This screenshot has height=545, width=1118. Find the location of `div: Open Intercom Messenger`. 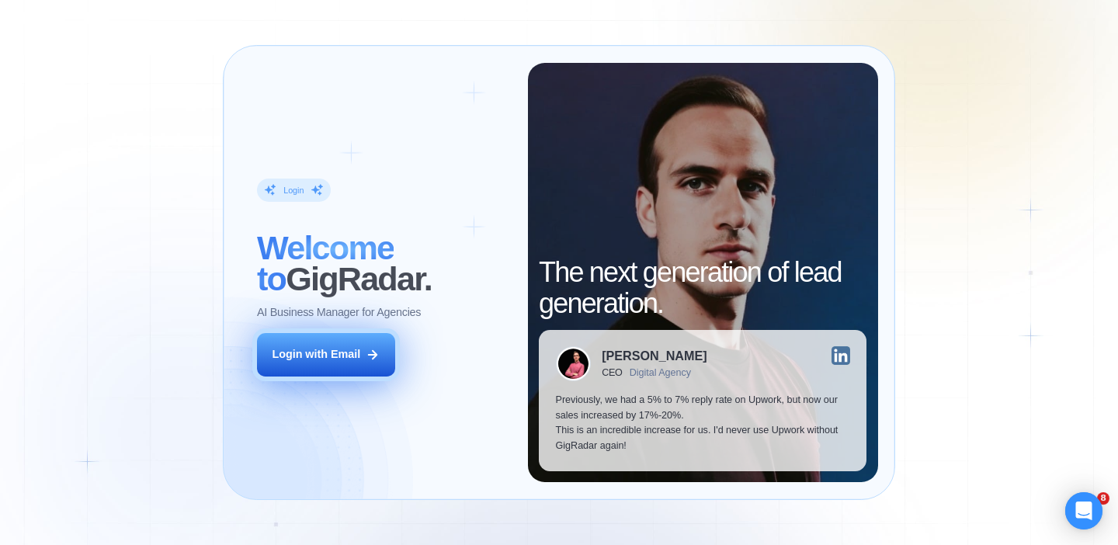

div: Open Intercom Messenger is located at coordinates (1084, 511).